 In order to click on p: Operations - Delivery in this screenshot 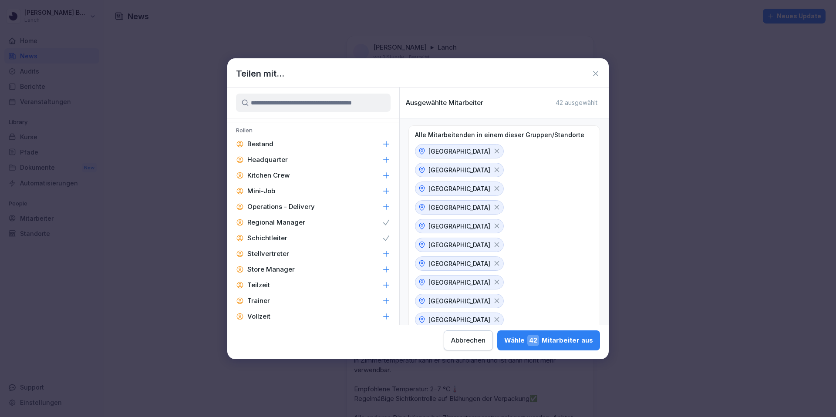, I will do `click(281, 207)`.